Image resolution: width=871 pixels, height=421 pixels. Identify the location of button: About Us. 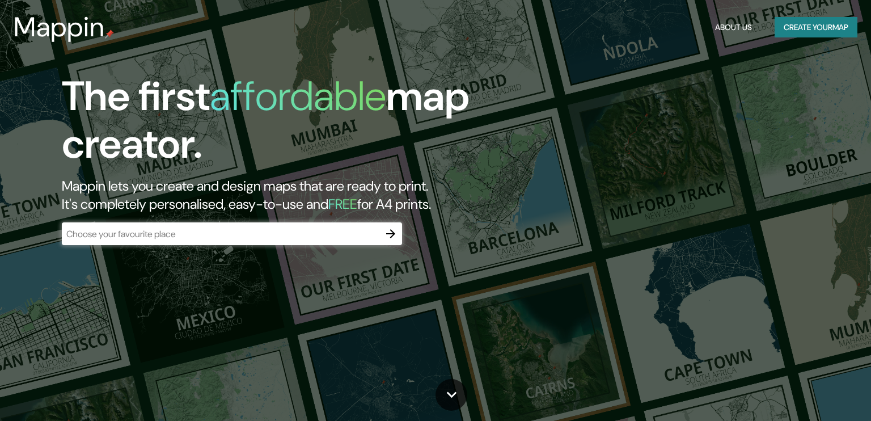
(733, 27).